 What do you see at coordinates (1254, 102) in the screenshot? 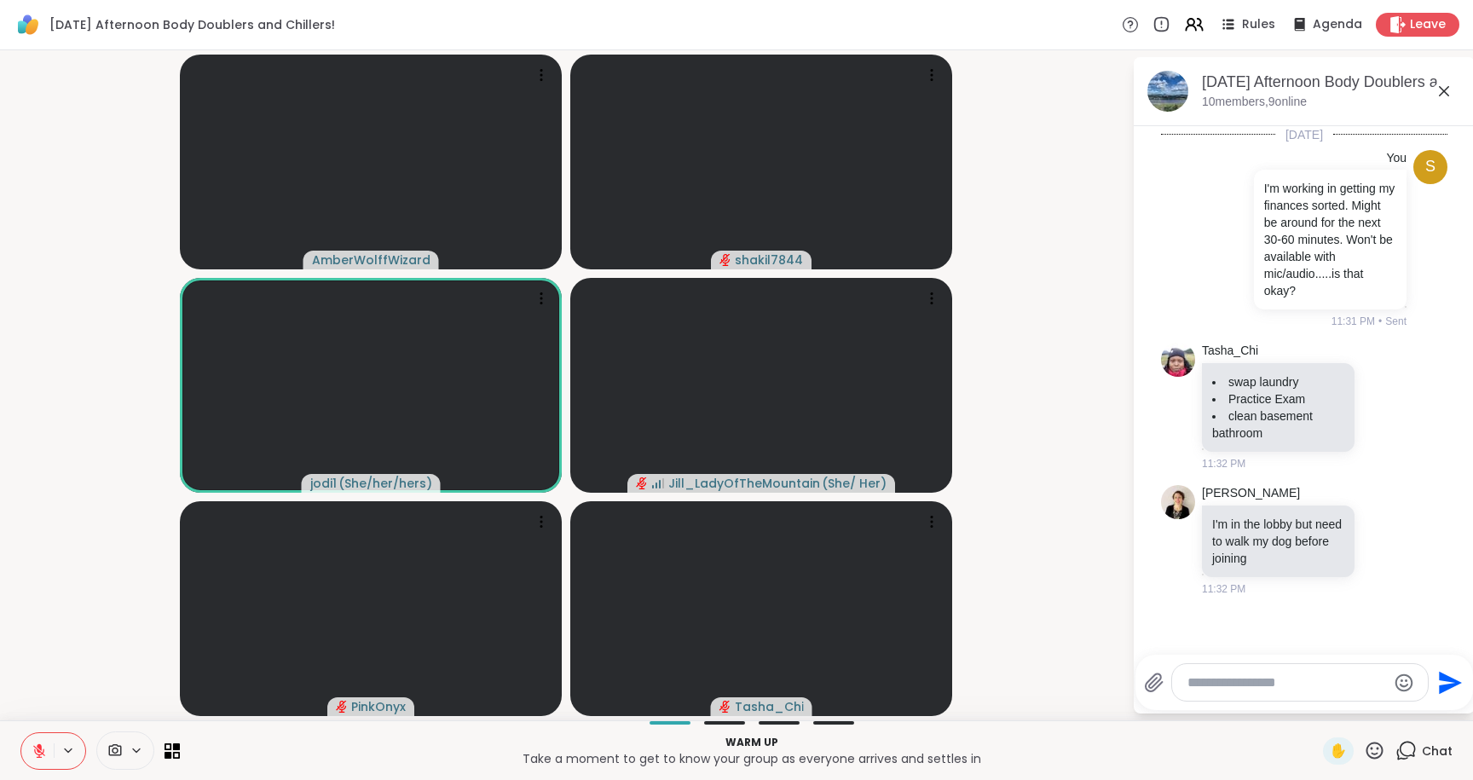
I see `p: 10 members, 9 online` at bounding box center [1254, 102].